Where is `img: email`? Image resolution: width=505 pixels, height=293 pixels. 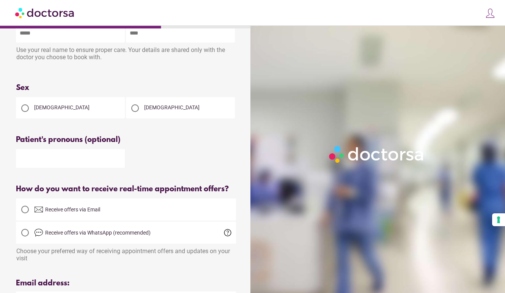
img: email is located at coordinates (39, 209).